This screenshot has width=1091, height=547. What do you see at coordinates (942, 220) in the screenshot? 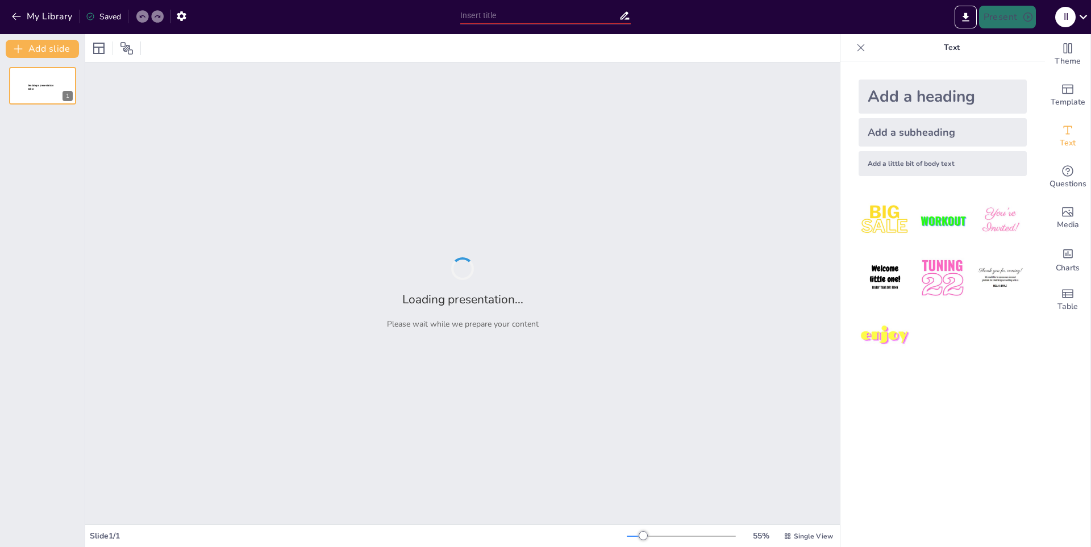
I see `img: 2.jpeg` at bounding box center [942, 220].